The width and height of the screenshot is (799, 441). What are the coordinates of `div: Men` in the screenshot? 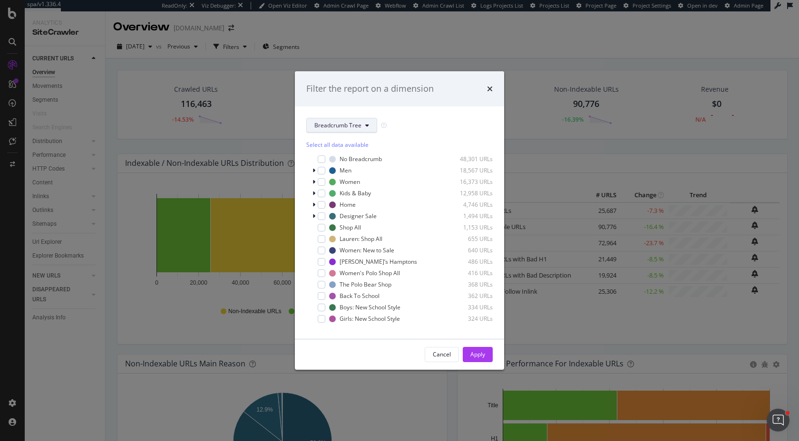 It's located at (345, 170).